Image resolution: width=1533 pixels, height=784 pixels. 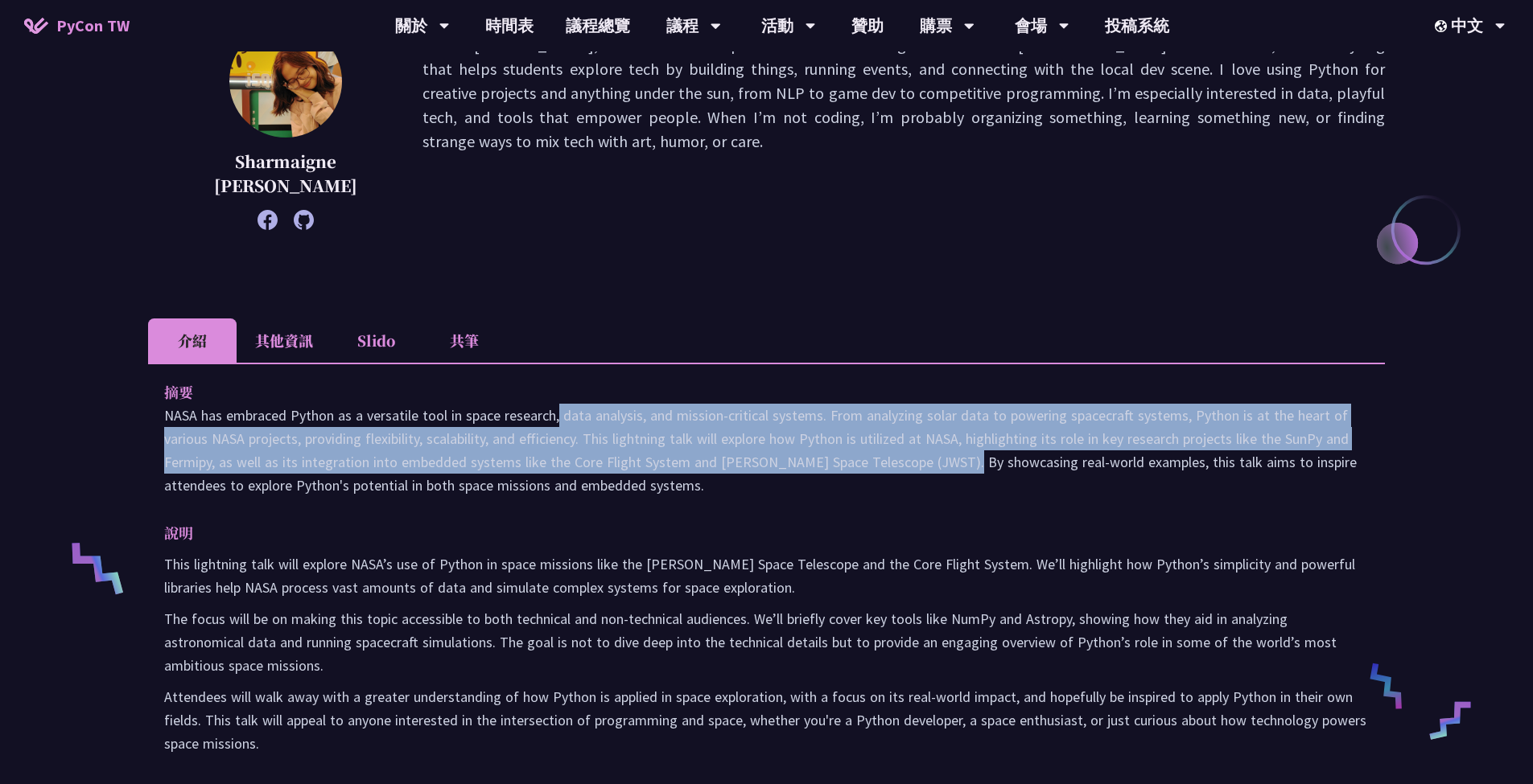 What do you see at coordinates (92, 26) in the screenshot?
I see `span: PyCon TW` at bounding box center [92, 26].